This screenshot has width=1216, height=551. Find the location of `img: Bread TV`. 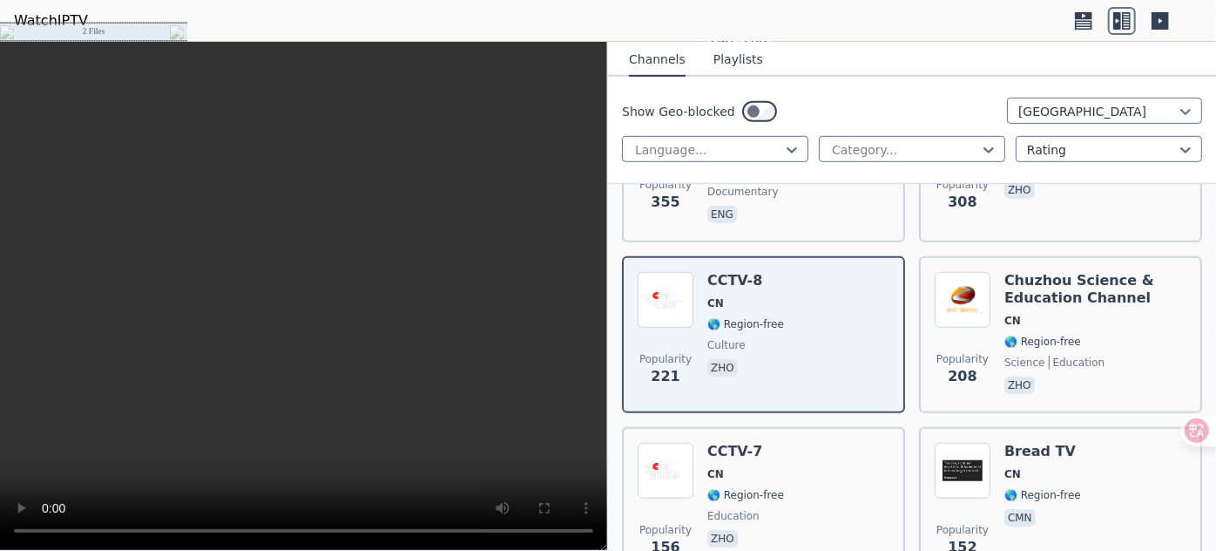

img: Bread TV is located at coordinates (963, 470).